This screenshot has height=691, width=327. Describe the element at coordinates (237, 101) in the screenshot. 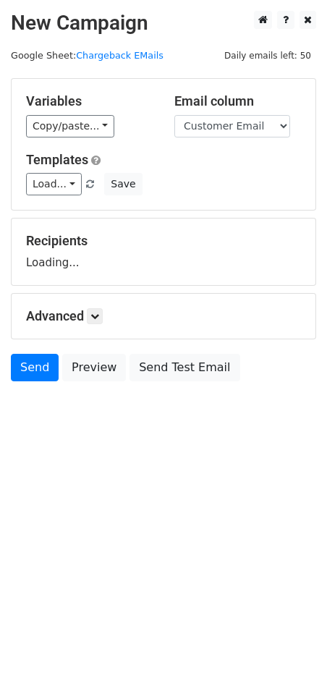

I see `h5: Email column` at that location.